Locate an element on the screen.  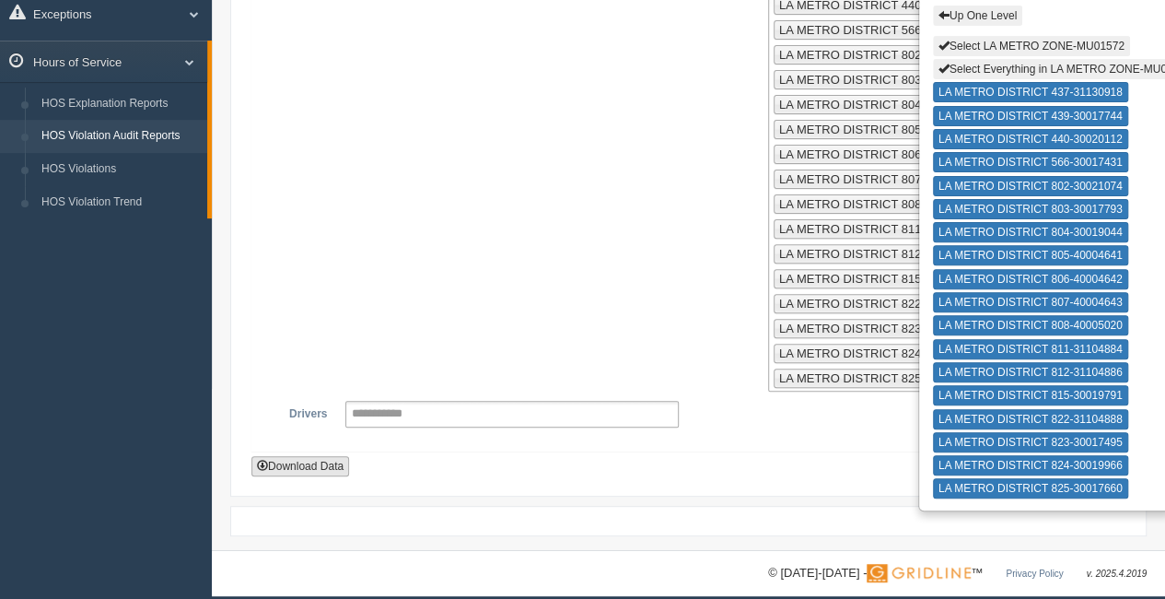
span: LA METRO DISTRICT 812-31104886 is located at coordinates (879, 253).